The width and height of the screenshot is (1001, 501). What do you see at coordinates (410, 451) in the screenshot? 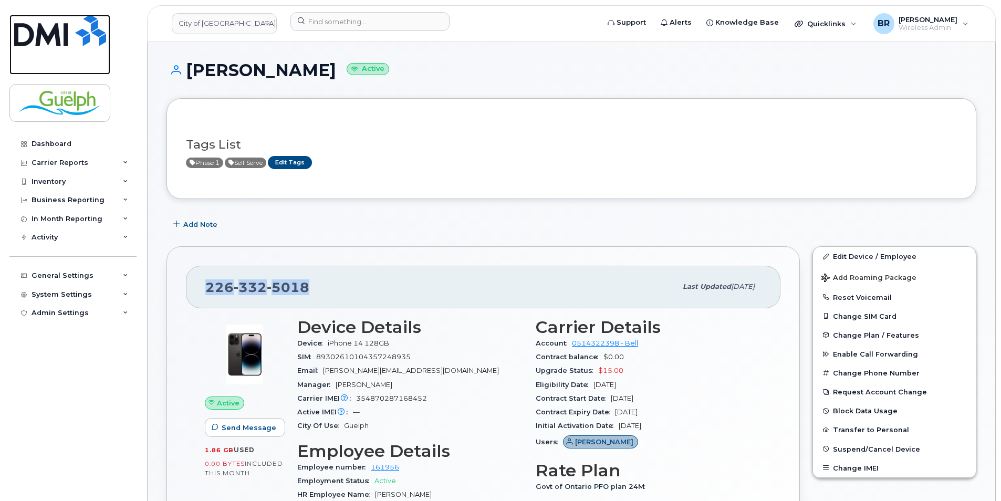
I see `h3: Employee Details` at bounding box center [410, 451].